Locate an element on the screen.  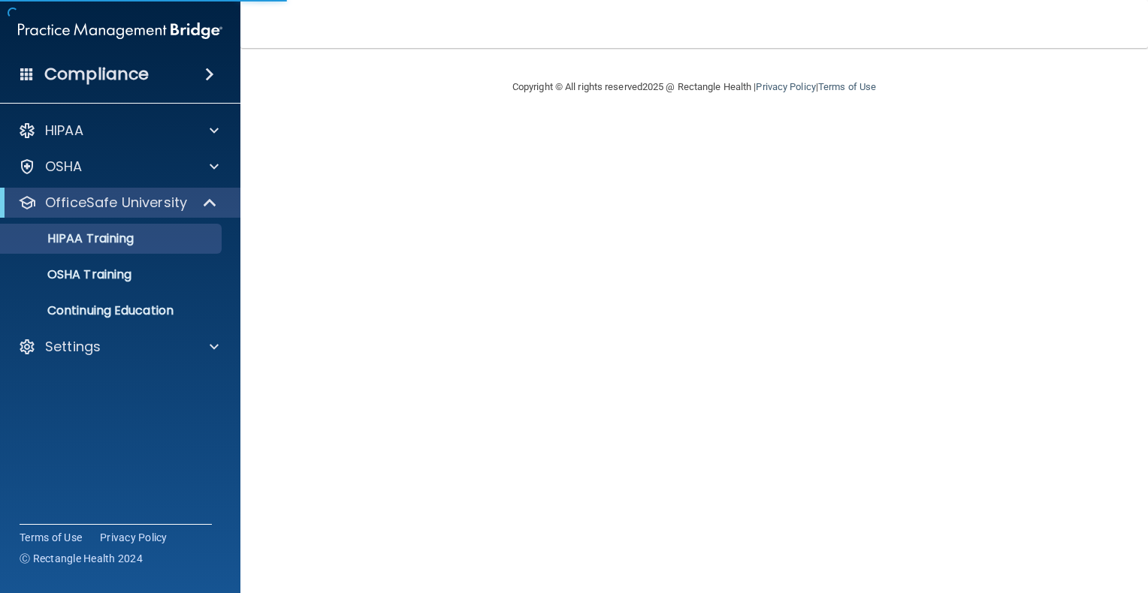
p: HIPAA Training is located at coordinates (71, 239).